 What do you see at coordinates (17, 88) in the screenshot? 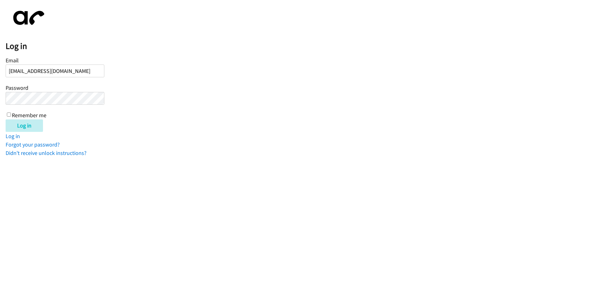
I see `label: Password` at bounding box center [17, 88].